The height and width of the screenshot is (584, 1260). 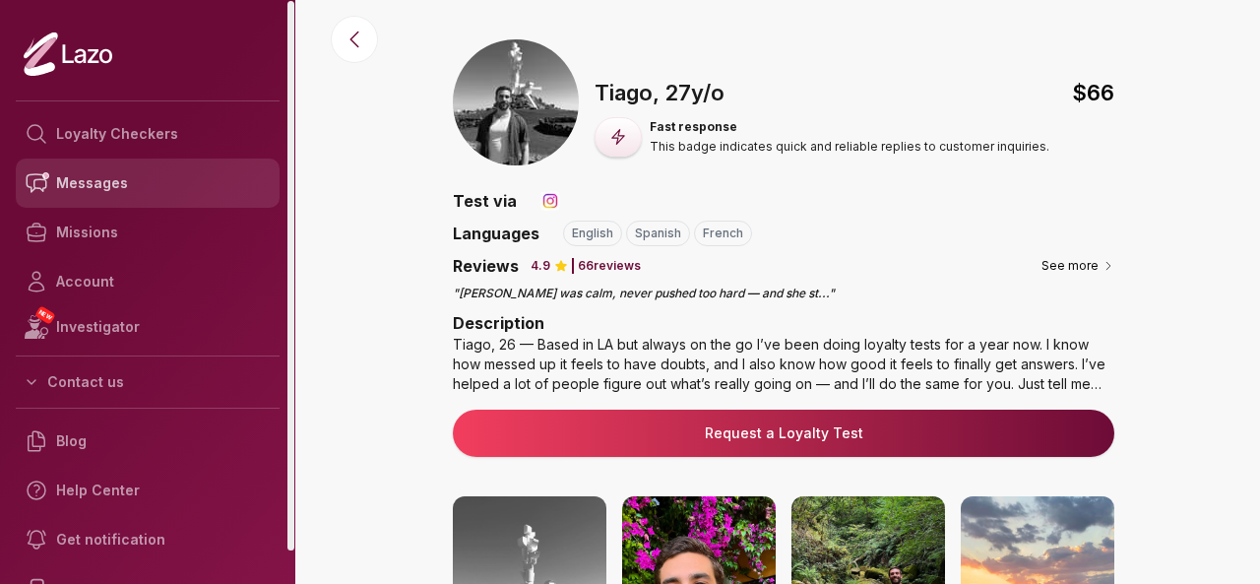 I want to click on button: See more, so click(x=1078, y=266).